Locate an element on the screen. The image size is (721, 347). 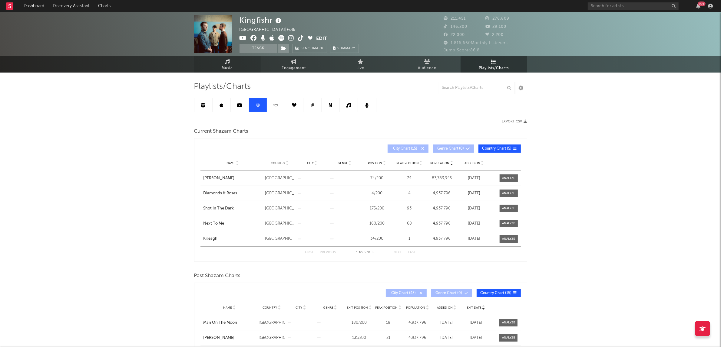
div: 18 is located at coordinates (388, 323).